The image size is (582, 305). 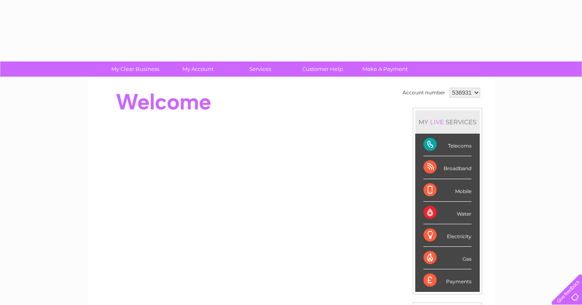 What do you see at coordinates (260, 69) in the screenshot?
I see `a: Services` at bounding box center [260, 69].